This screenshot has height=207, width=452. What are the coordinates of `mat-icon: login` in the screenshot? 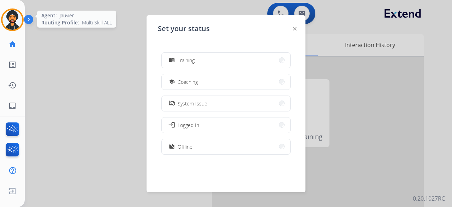 It's located at (172, 125).